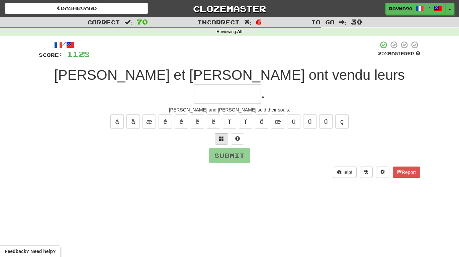  I want to click on button: à, so click(117, 122).